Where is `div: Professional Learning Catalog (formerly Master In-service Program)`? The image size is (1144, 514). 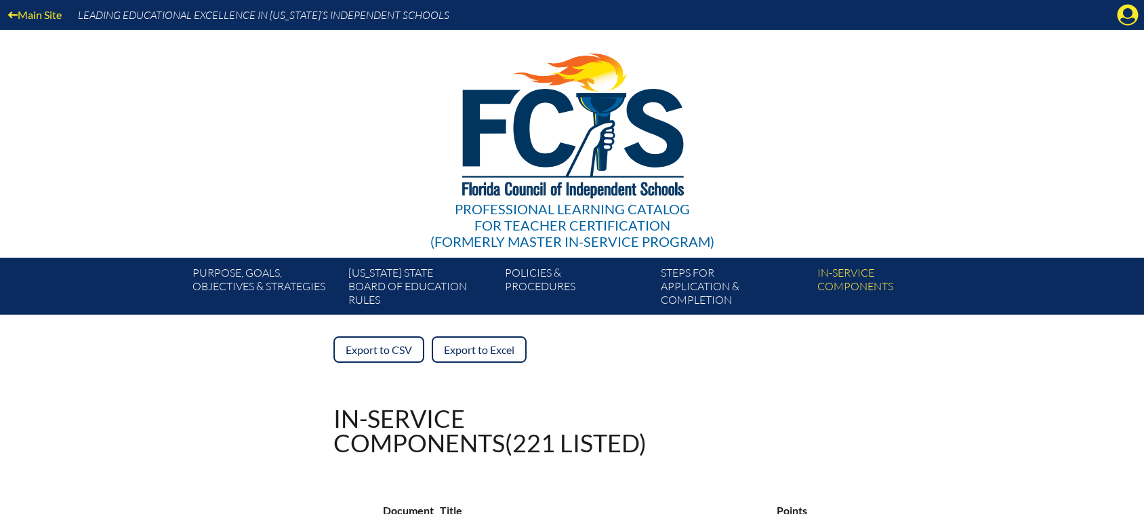
div: Professional Learning Catalog (formerly Master In-service Program) is located at coordinates (572, 225).